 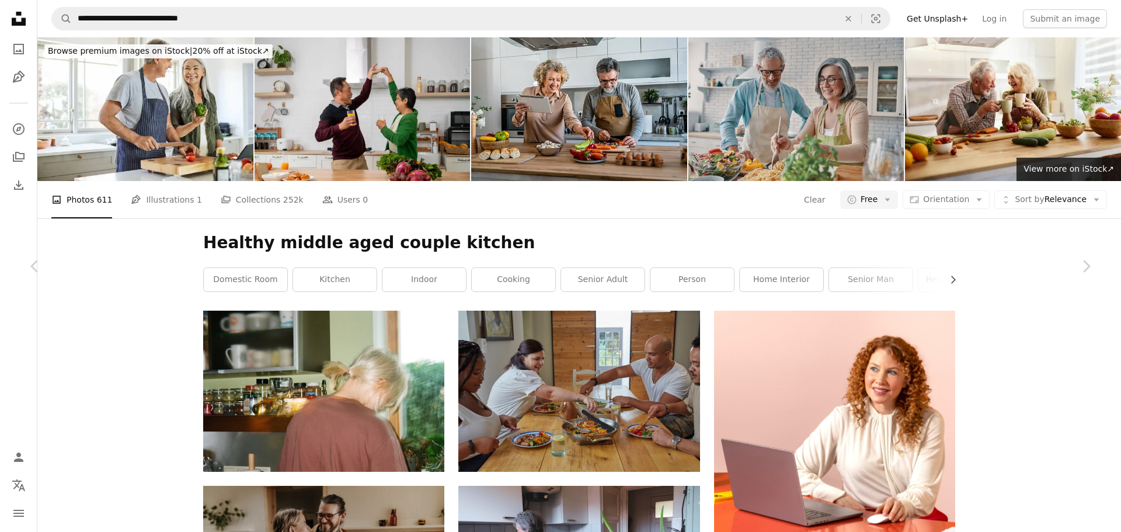 I want to click on a: a group of people sitting around a table eating food, so click(x=579, y=391).